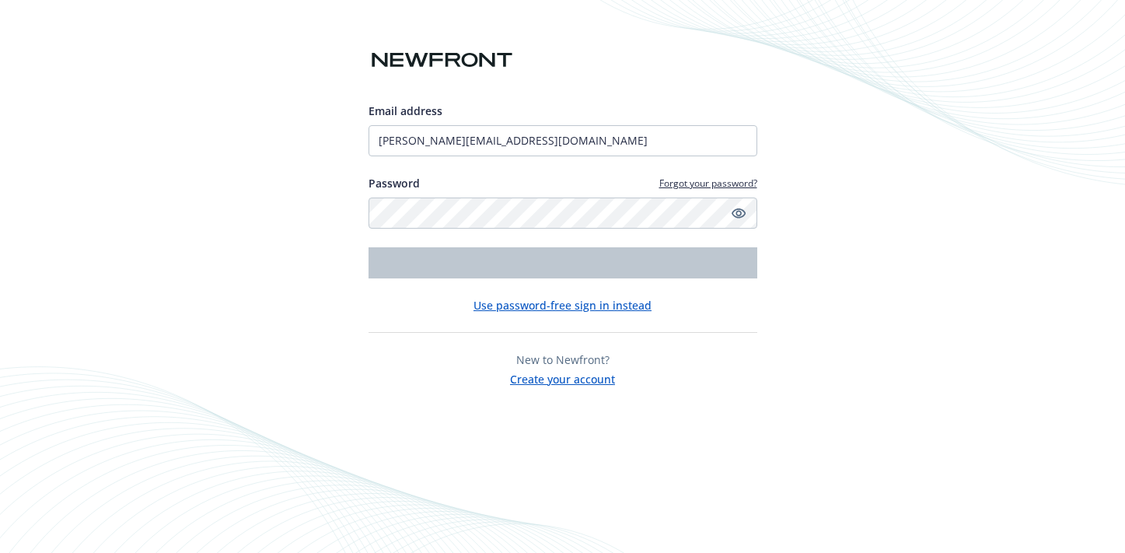 This screenshot has height=553, width=1125. I want to click on button: Login, so click(563, 263).